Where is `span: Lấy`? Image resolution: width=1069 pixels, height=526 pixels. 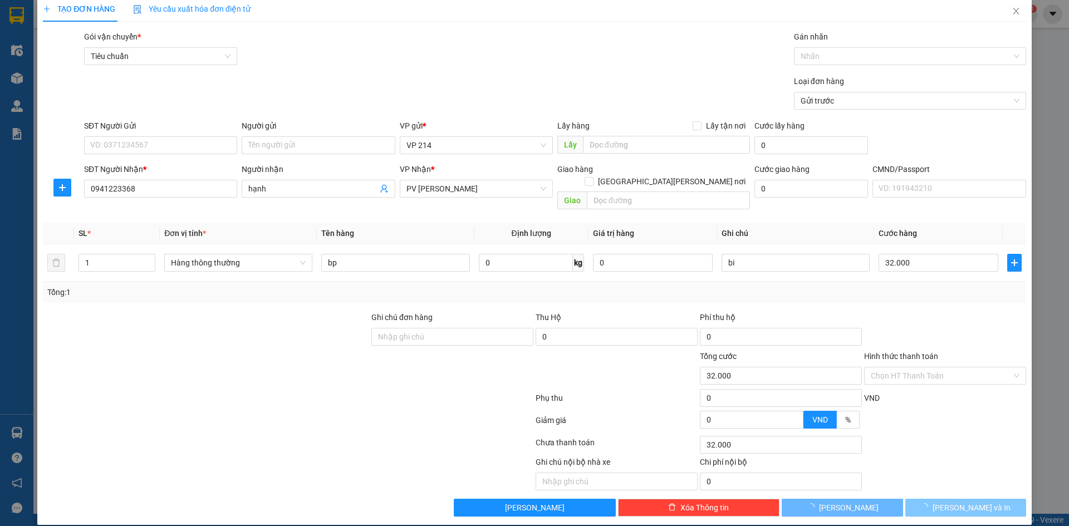 span: Lấy is located at coordinates (570, 145).